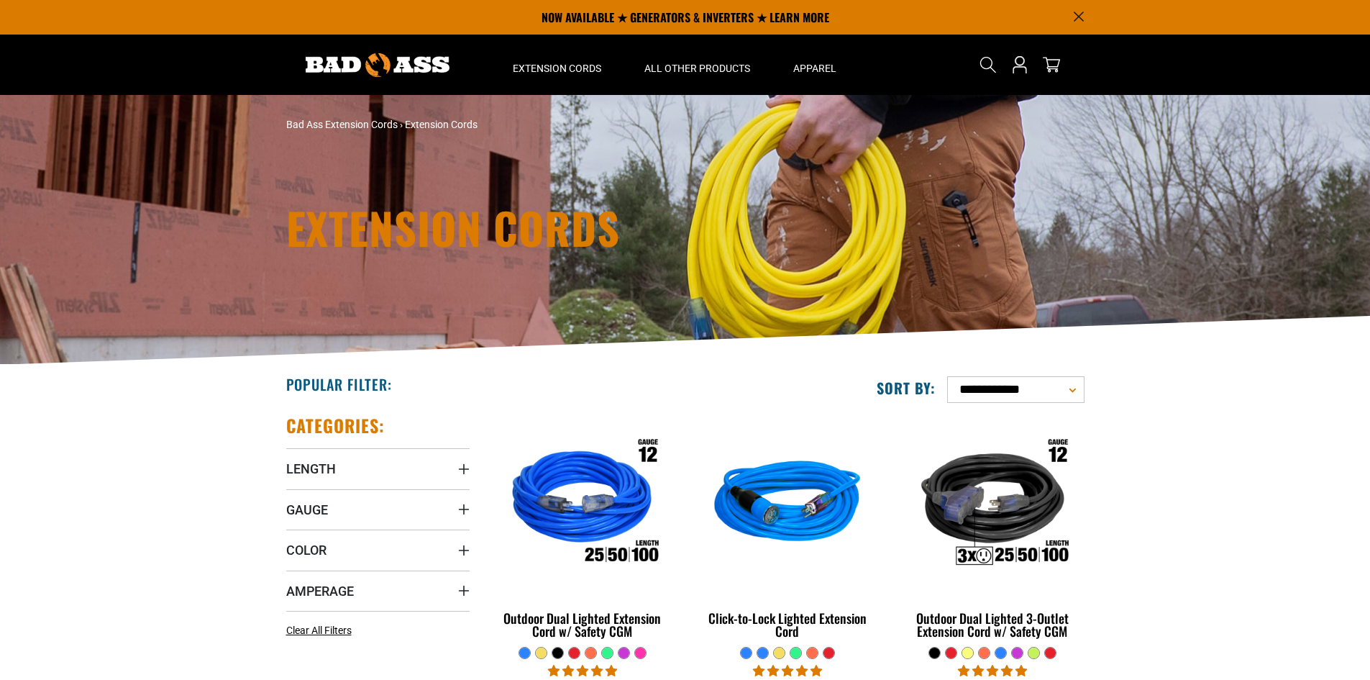  I want to click on span: 4.80 stars, so click(993, 670).